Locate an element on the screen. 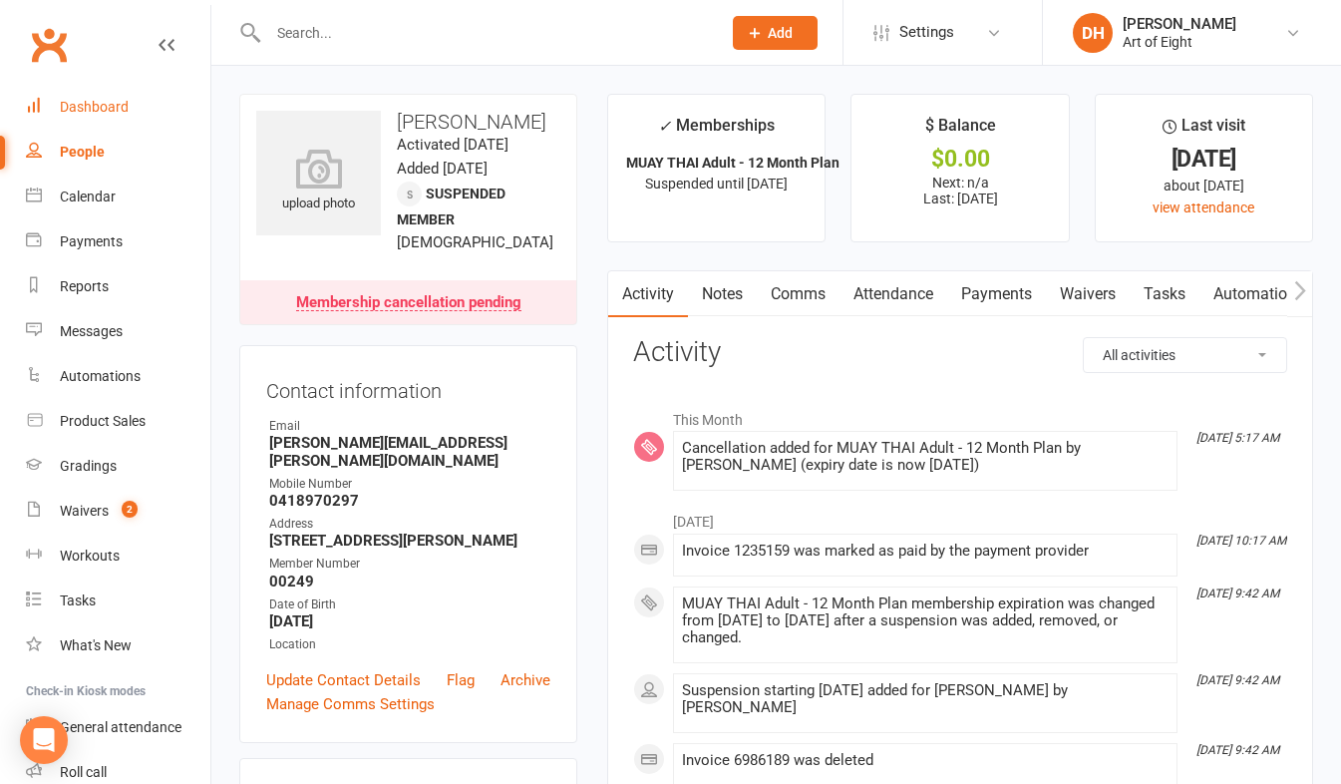 The width and height of the screenshot is (1341, 784). a: Workouts is located at coordinates (118, 555).